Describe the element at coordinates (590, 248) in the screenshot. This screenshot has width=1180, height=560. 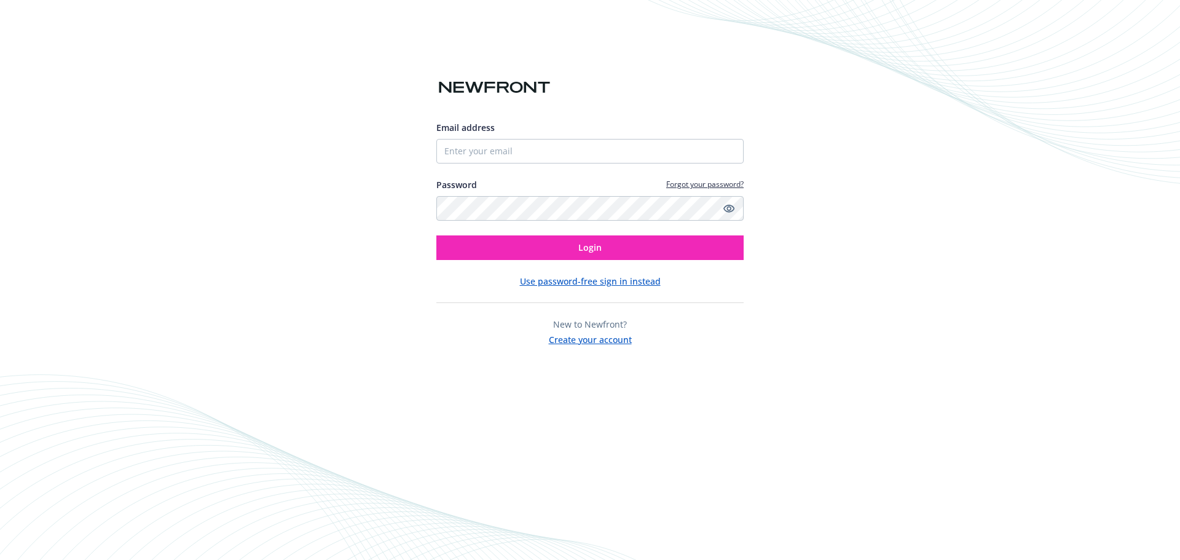
I see `button: Login` at that location.